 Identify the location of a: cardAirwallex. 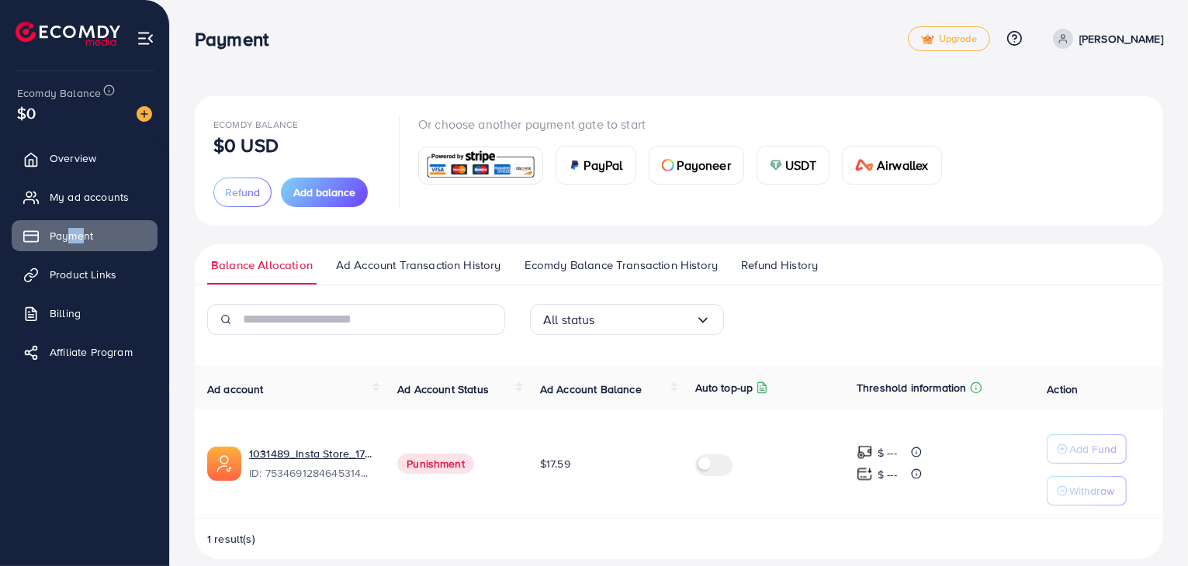
(891, 165).